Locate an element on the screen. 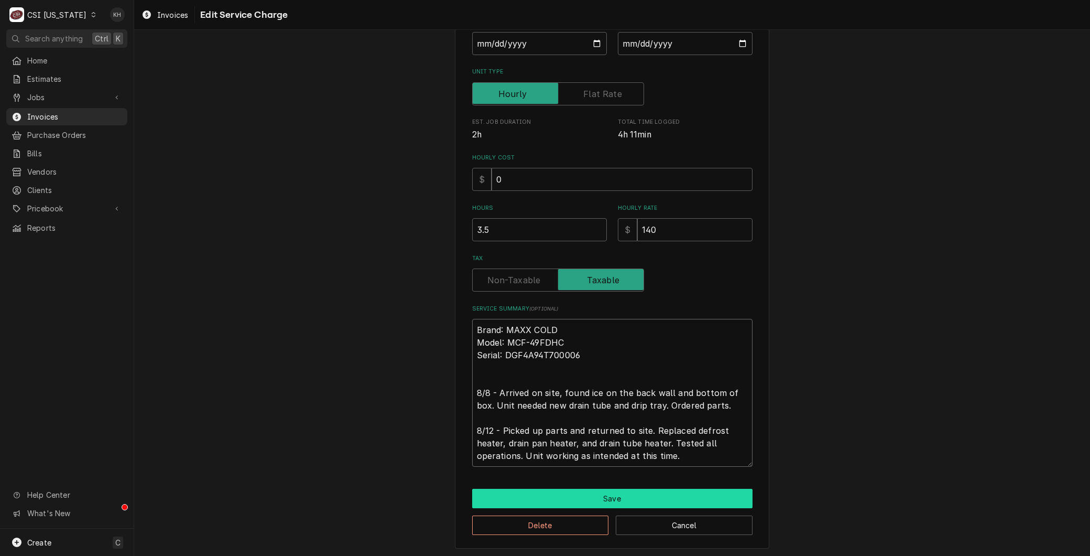  div: Start Date is located at coordinates (539, 36).